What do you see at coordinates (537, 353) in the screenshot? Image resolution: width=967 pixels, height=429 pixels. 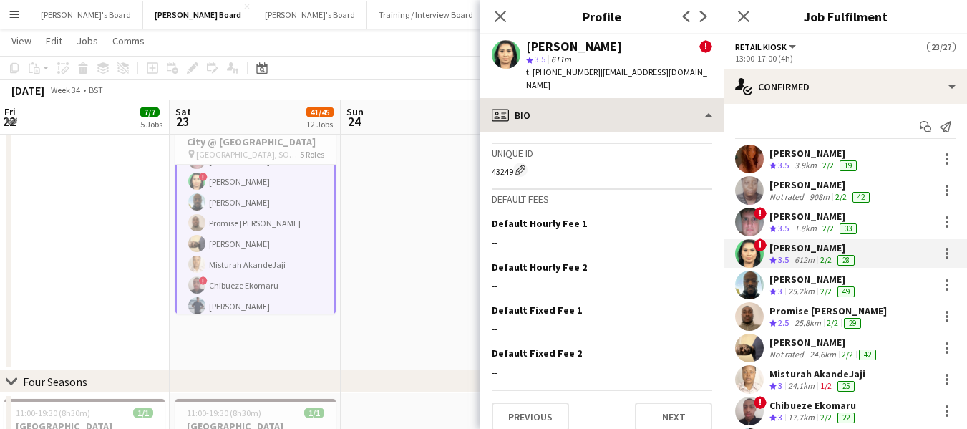 I see `h3: Default Fixed Fee 2` at bounding box center [537, 353].